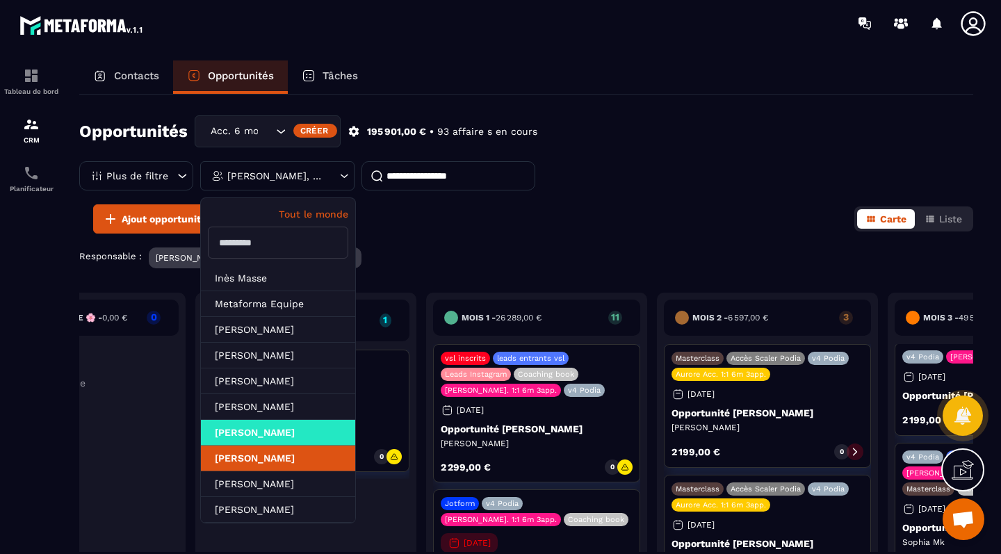  What do you see at coordinates (501, 318) in the screenshot?
I see `h6: Mois 1 -` at bounding box center [501, 318].